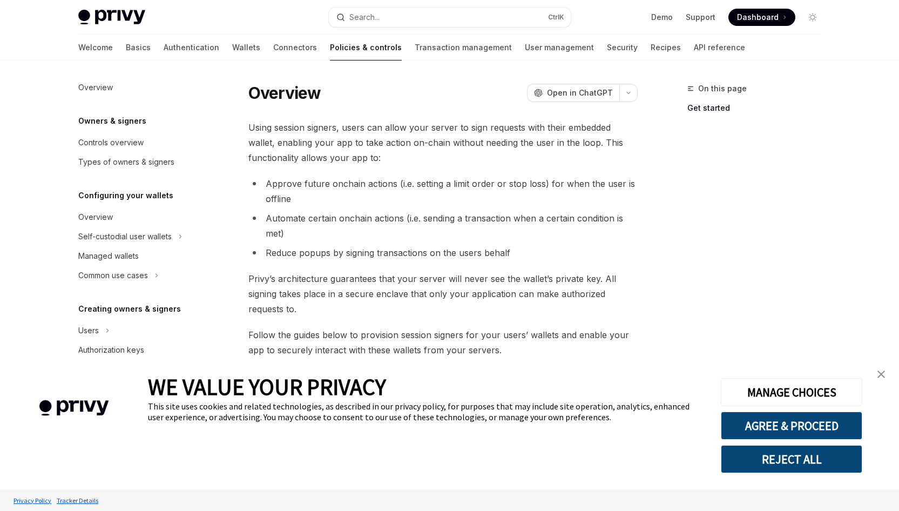  Describe the element at coordinates (443, 191) in the screenshot. I see `li: Approve future onchain actions (i.e. setting a limit order or stop loss) for when the user is off...` at that location.